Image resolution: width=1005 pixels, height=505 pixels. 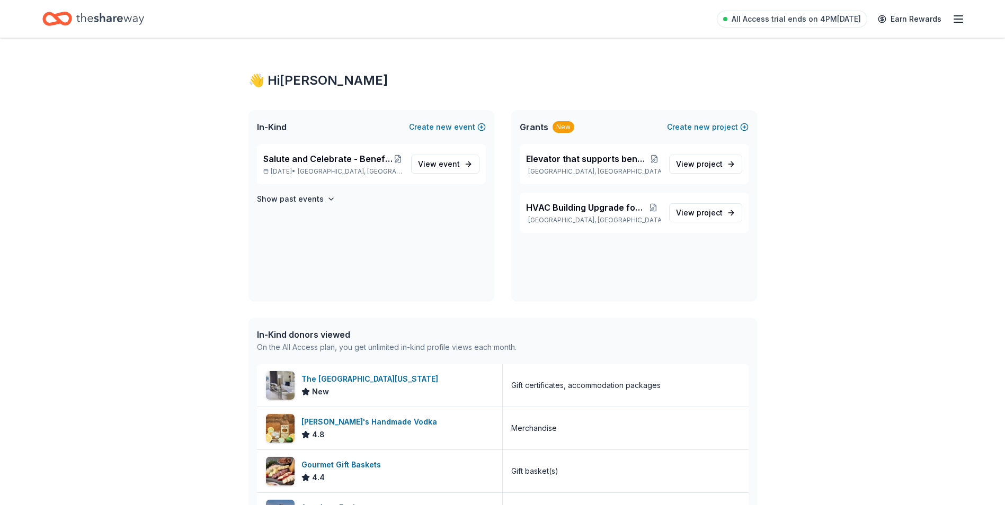 I want to click on div: Gift certificates, accommodation packages, so click(x=586, y=386).